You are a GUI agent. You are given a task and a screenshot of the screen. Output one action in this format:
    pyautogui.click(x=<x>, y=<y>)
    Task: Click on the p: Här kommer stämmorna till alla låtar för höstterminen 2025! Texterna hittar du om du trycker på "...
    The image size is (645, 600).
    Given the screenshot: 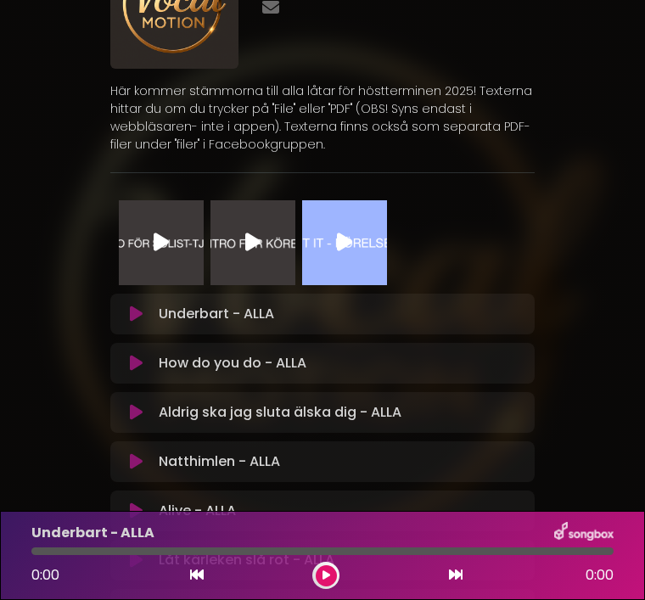 What is the action you would take?
    pyautogui.click(x=323, y=118)
    